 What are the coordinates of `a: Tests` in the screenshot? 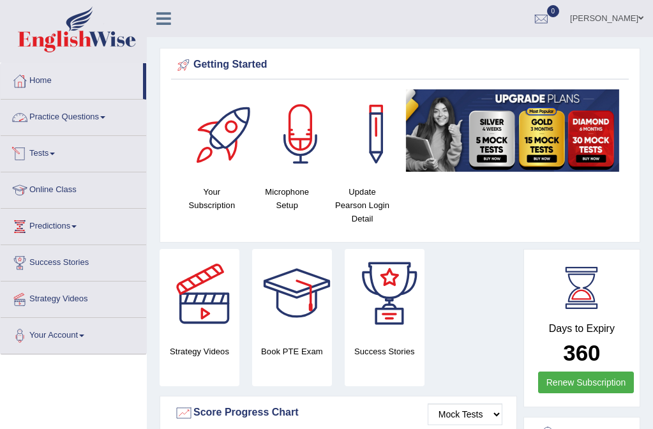 It's located at (73, 152).